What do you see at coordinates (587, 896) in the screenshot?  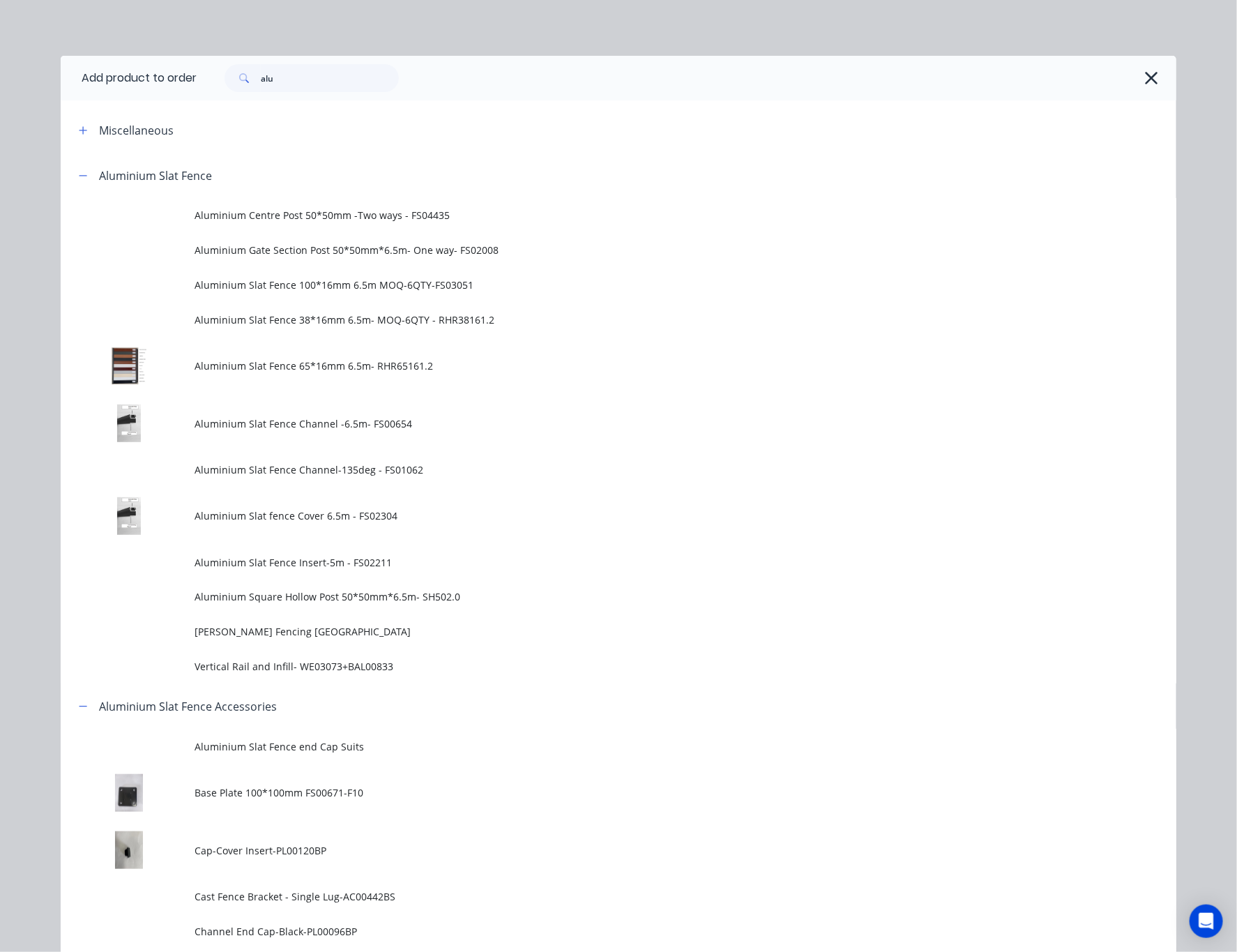 I see `span: Cast Fence Bracket - Single Lug-AC00442BS` at bounding box center [587, 896].